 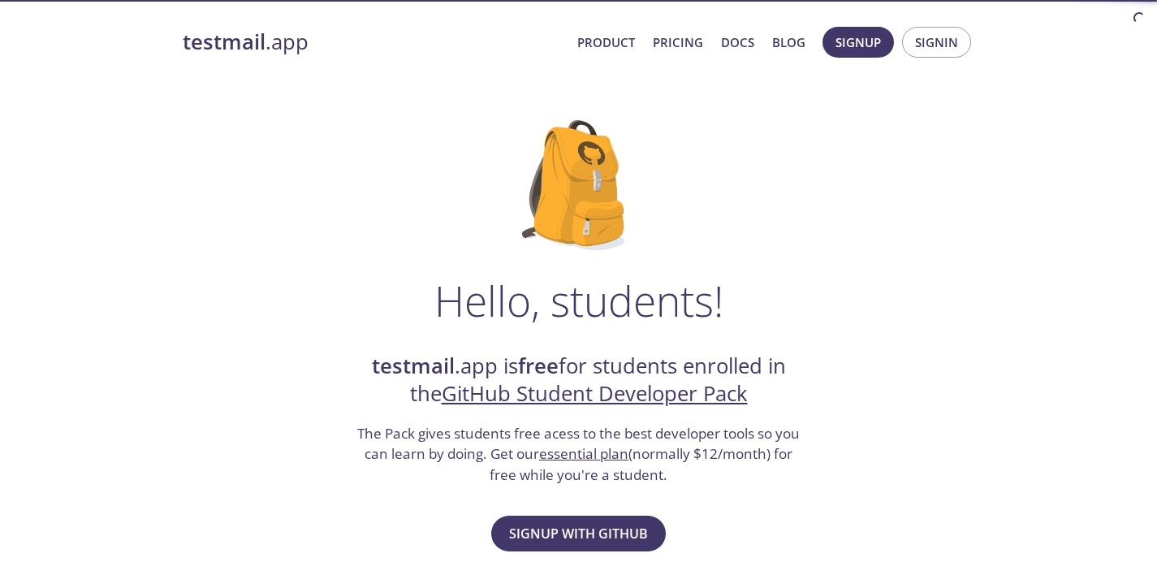 What do you see at coordinates (579, 300) in the screenshot?
I see `h1: Hello, students!` at bounding box center [579, 300].